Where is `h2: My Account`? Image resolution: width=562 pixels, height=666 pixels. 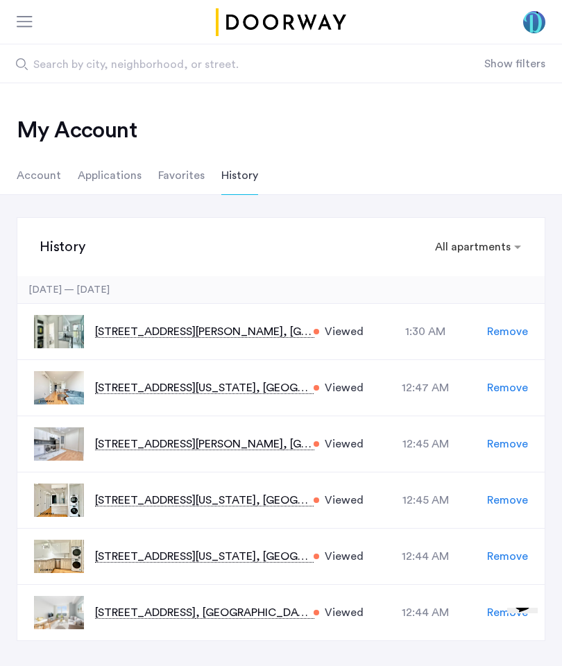 h2: My Account is located at coordinates (281, 130).